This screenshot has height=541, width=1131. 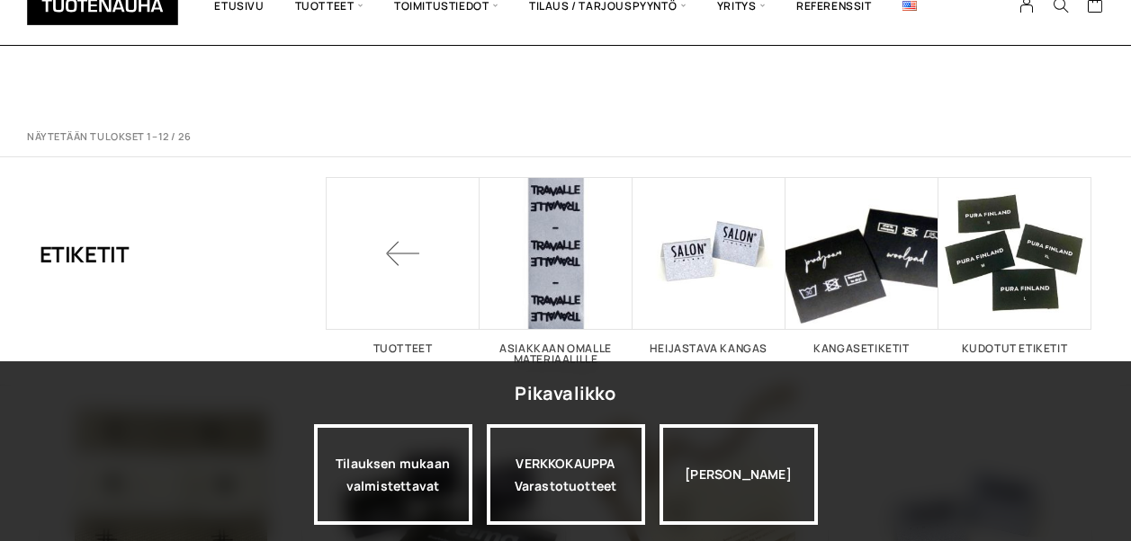 I want to click on p: Näytetään tulokset 1–12 / 26, so click(x=109, y=137).